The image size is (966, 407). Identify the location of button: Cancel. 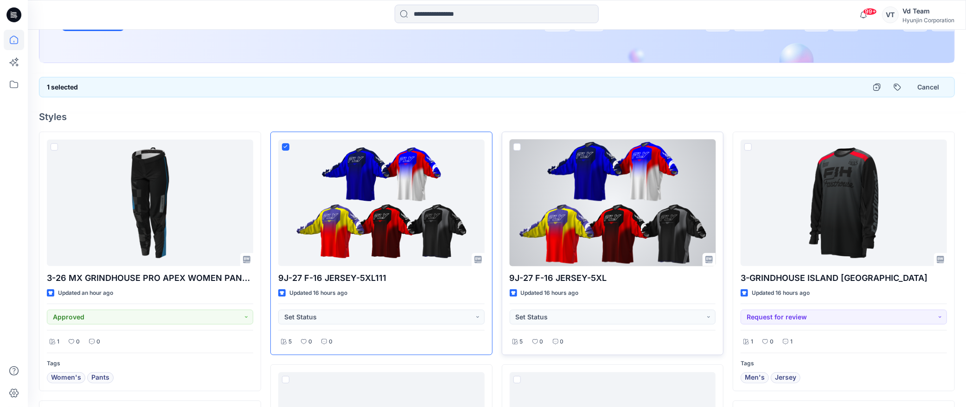
(928, 87).